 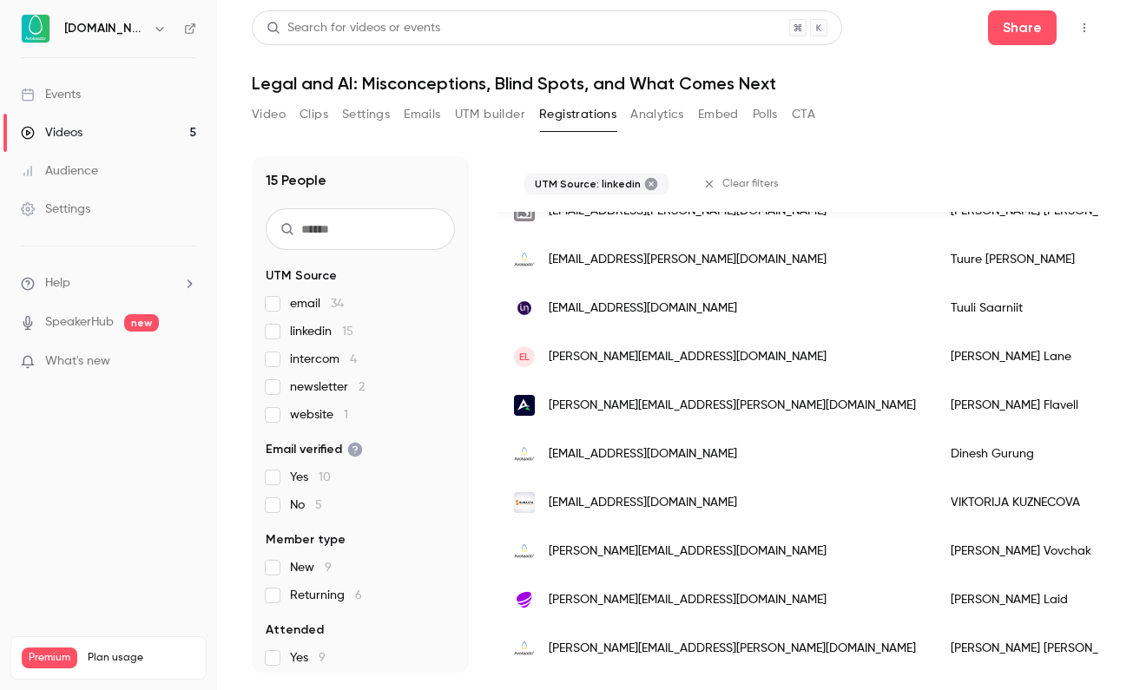 I want to click on span: Returning, so click(x=326, y=596).